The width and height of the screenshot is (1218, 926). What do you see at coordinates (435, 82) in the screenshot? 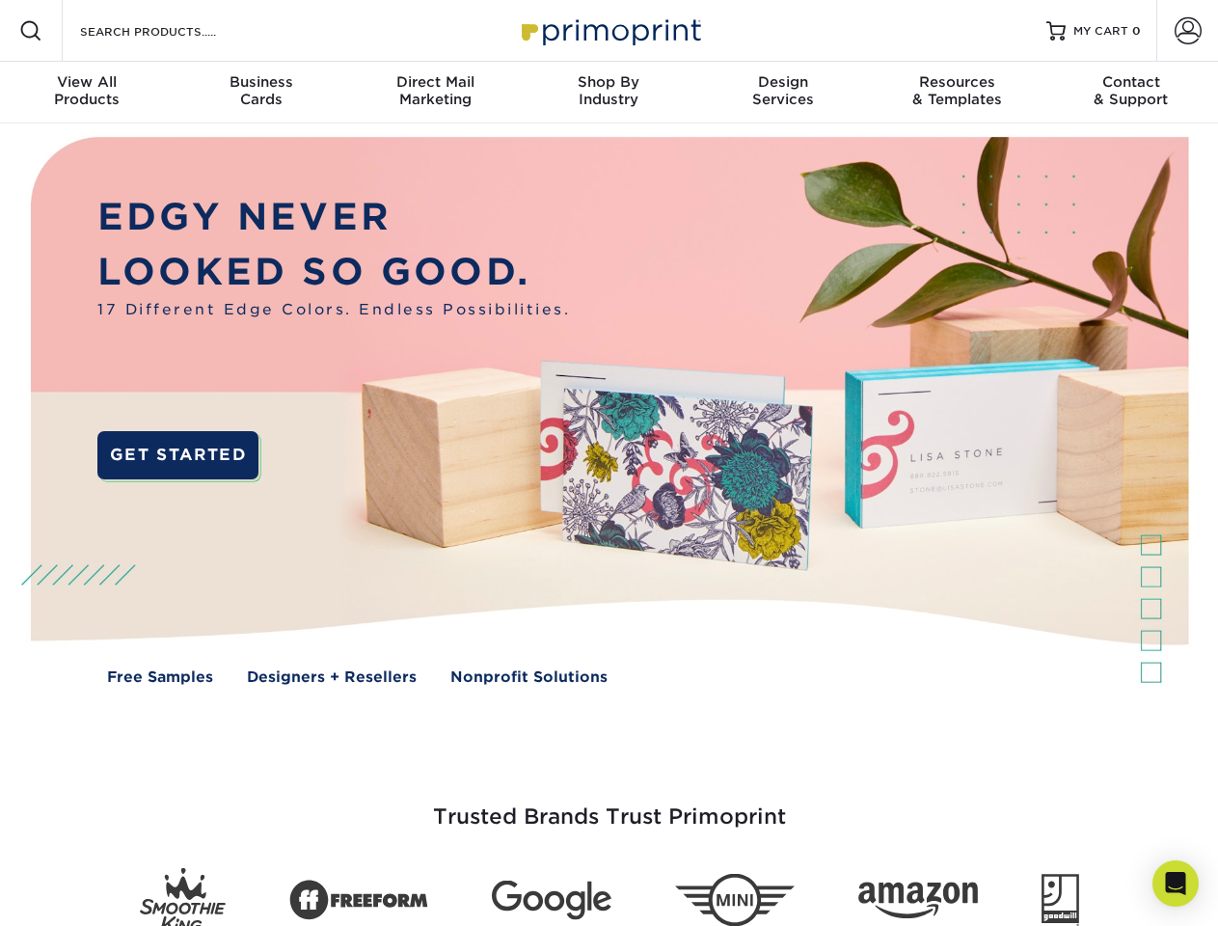
I see `span: Direct Mail` at bounding box center [435, 82].